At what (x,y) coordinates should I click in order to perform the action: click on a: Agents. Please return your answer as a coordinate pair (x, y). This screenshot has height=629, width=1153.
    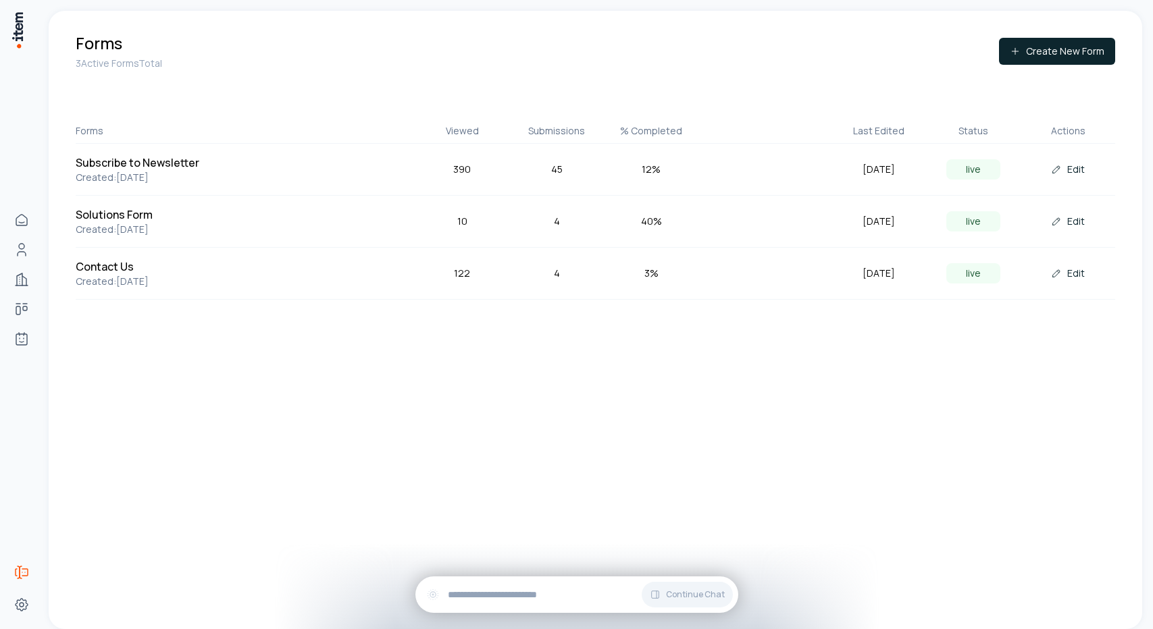
    Looking at the image, I should click on (22, 339).